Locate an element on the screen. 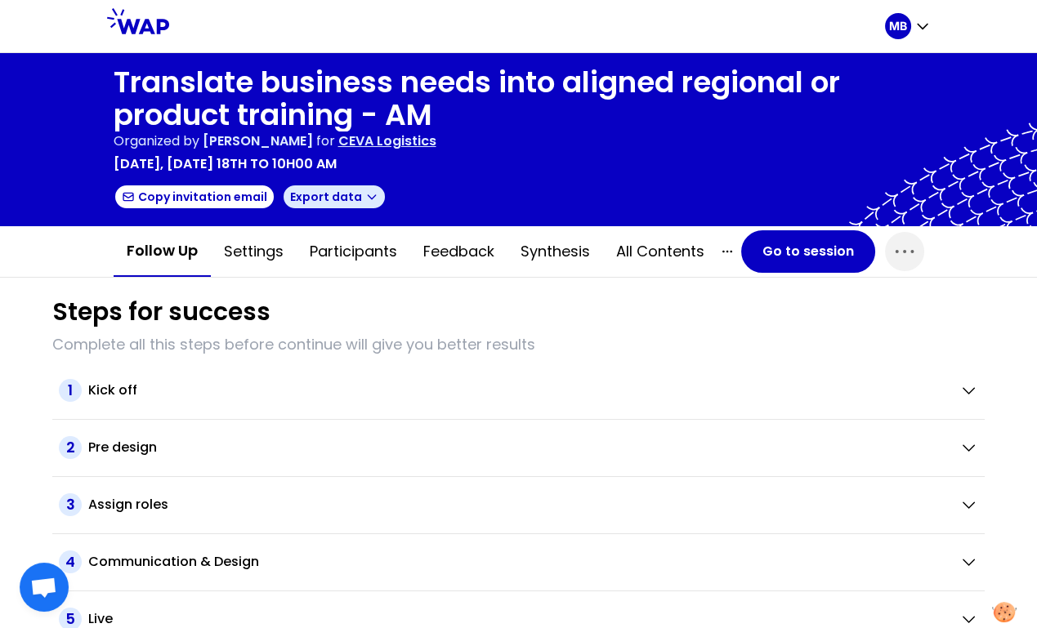  button: 4Communication & Design is located at coordinates (518, 562).